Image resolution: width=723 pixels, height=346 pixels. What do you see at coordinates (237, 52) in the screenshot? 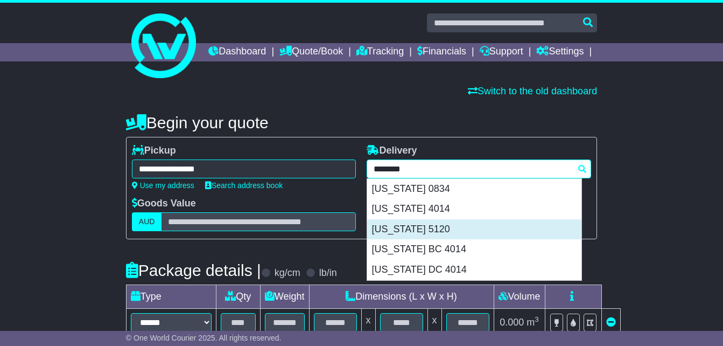
I see `a: Dashboard` at bounding box center [237, 52].